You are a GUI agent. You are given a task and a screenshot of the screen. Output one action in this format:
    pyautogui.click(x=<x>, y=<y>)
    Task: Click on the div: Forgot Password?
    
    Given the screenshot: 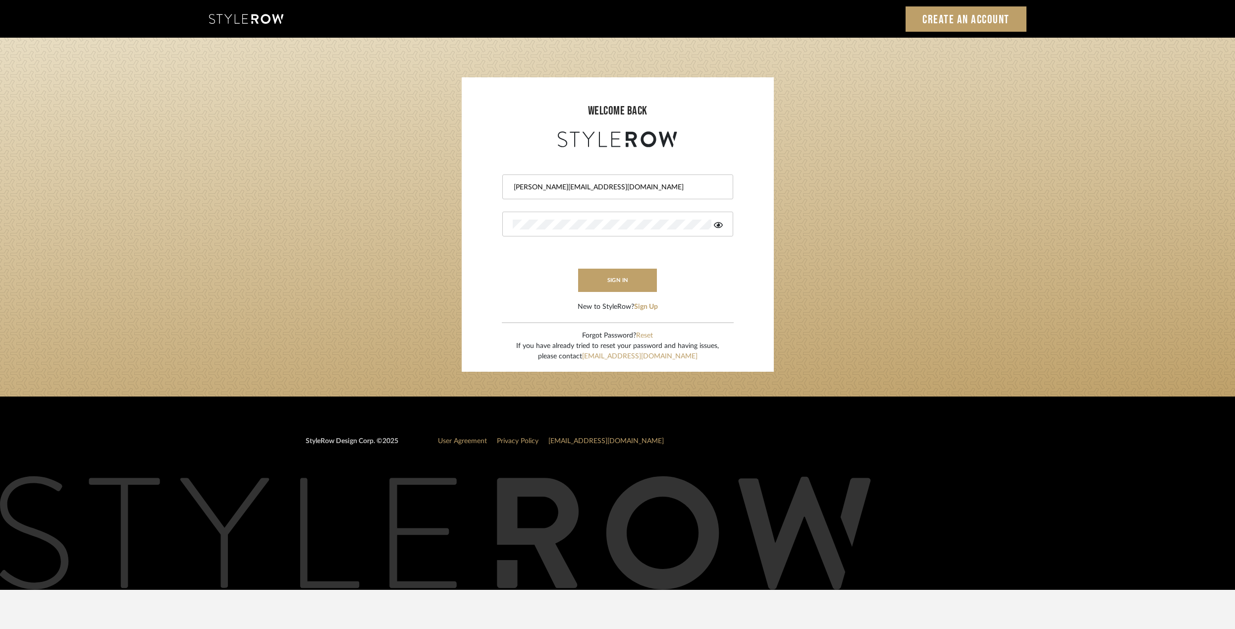 What is the action you would take?
    pyautogui.click(x=617, y=335)
    